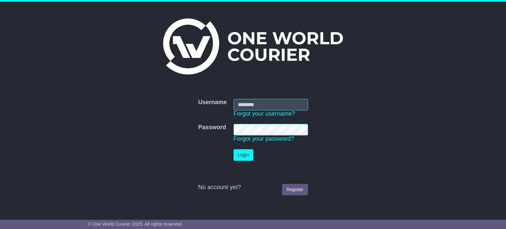  Describe the element at coordinates (264, 139) in the screenshot. I see `a: Forgot your password?` at that location.